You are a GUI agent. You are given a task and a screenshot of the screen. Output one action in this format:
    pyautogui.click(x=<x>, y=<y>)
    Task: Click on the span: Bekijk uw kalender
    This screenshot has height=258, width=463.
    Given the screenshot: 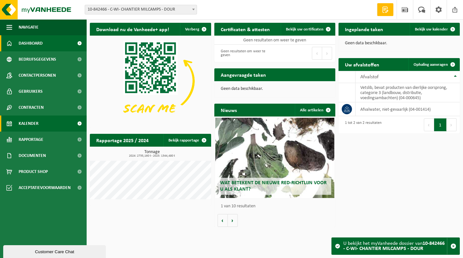 What is the action you would take?
    pyautogui.click(x=432, y=29)
    